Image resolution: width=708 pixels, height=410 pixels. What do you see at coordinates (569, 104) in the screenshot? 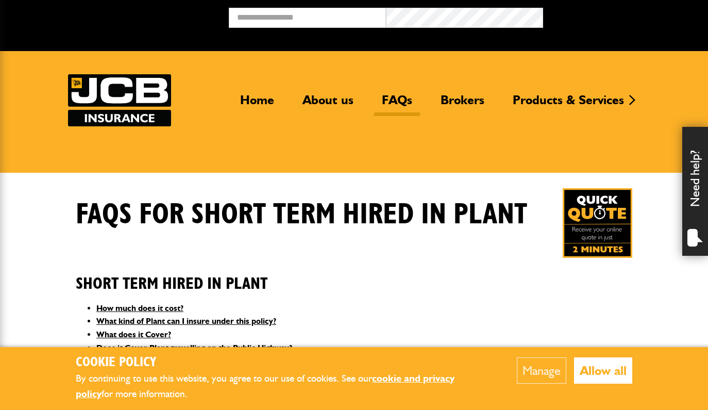
I see `a: Products & Services` at bounding box center [569, 104].